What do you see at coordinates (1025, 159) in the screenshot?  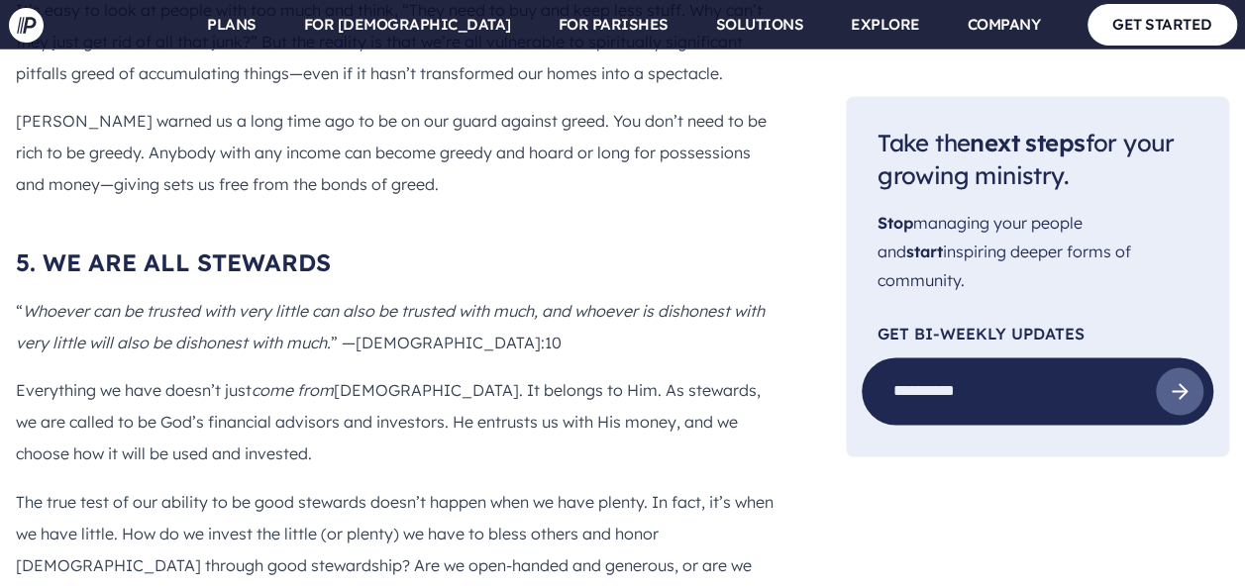 I see `span: Take the for your growing ministry.` at bounding box center [1025, 159].